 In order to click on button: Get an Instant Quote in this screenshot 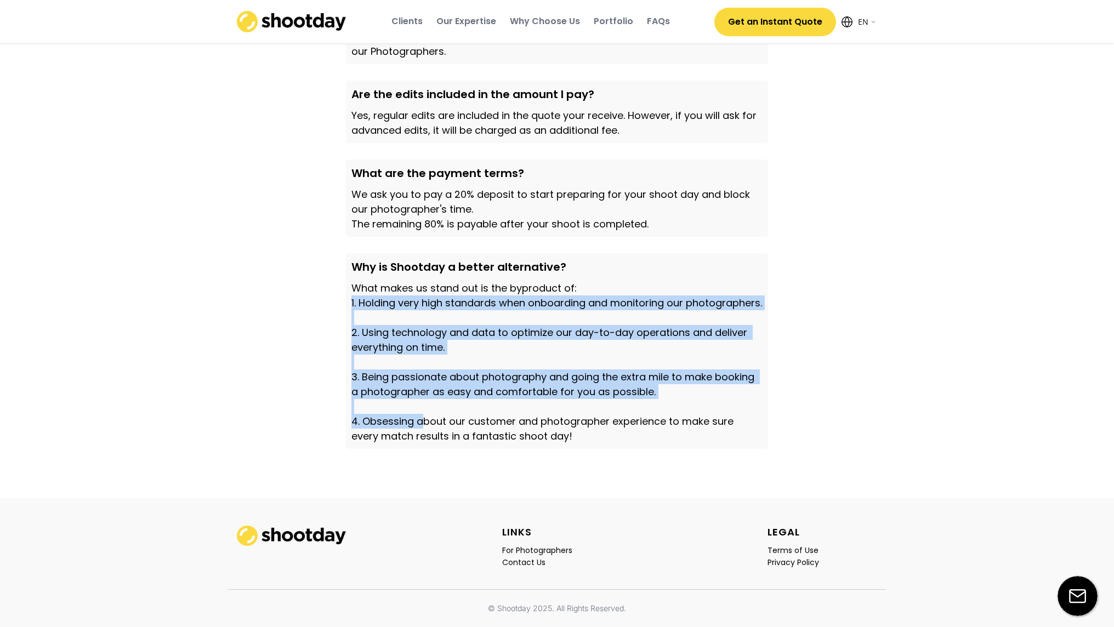, I will do `click(775, 22)`.